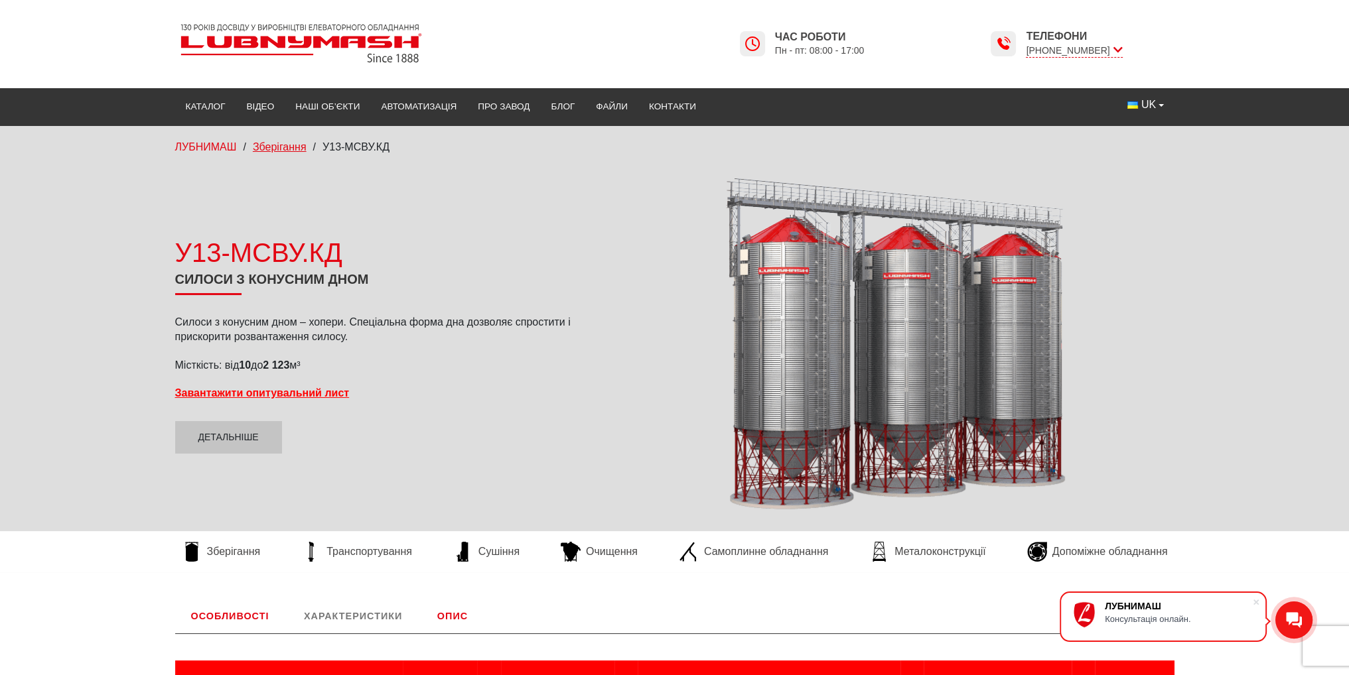 The width and height of the screenshot is (1349, 675). What do you see at coordinates (262, 393) in the screenshot?
I see `strong: Завантажити опитувальний лист` at bounding box center [262, 393].